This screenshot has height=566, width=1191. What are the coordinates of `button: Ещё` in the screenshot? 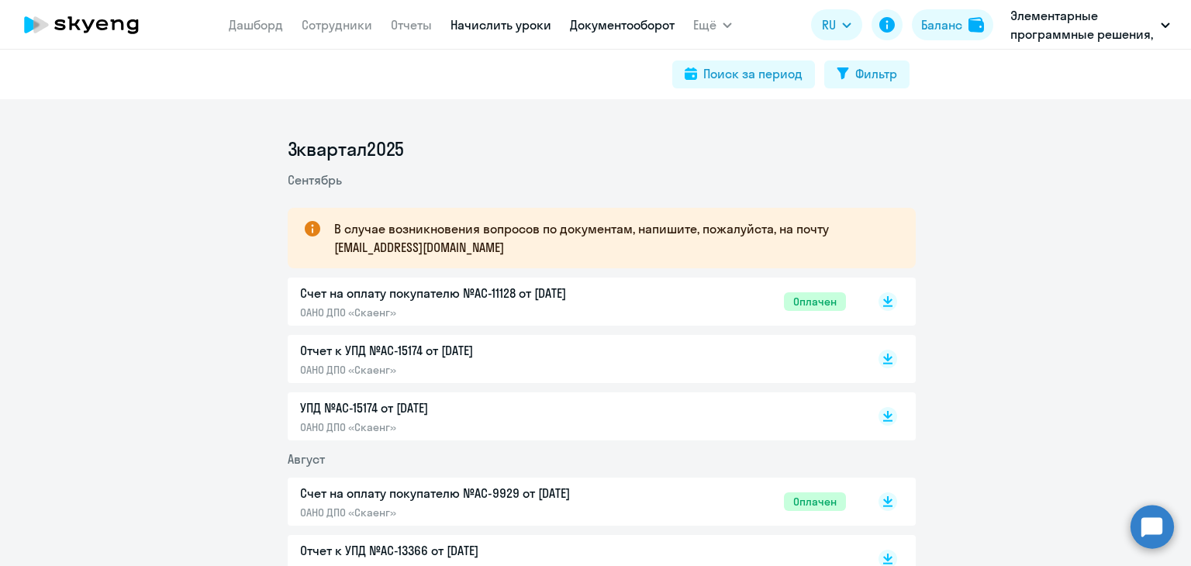 It's located at (713, 25).